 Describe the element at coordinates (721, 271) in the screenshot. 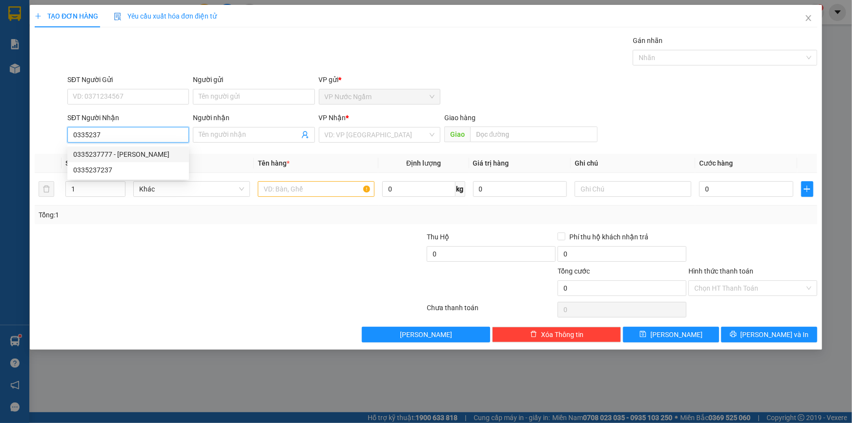

I see `label: Hình thức thanh toán` at that location.